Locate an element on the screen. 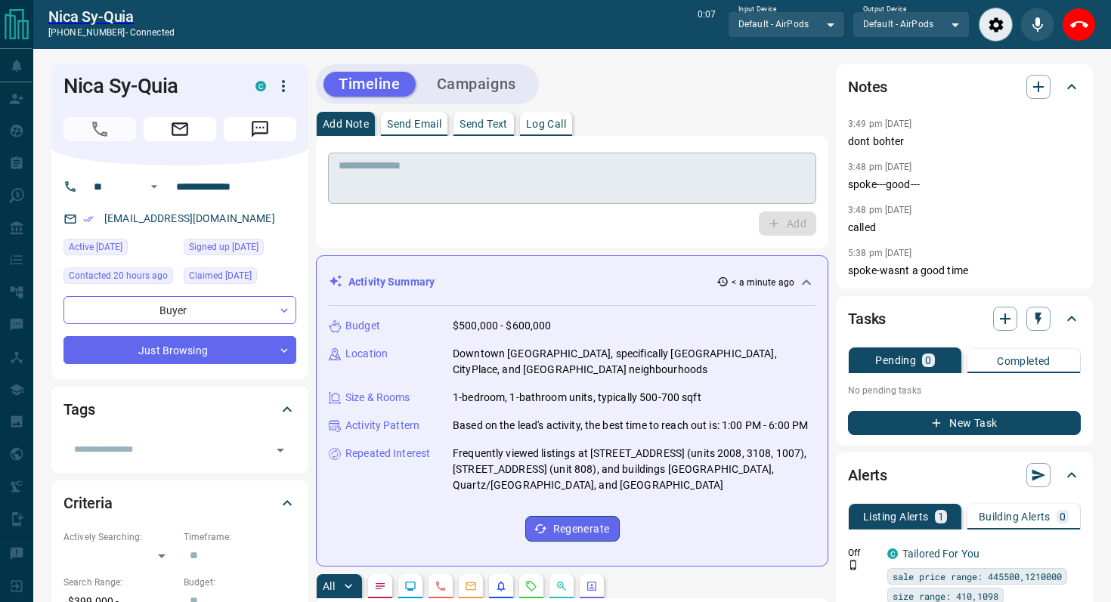  p: Search Range: is located at coordinates (119, 583).